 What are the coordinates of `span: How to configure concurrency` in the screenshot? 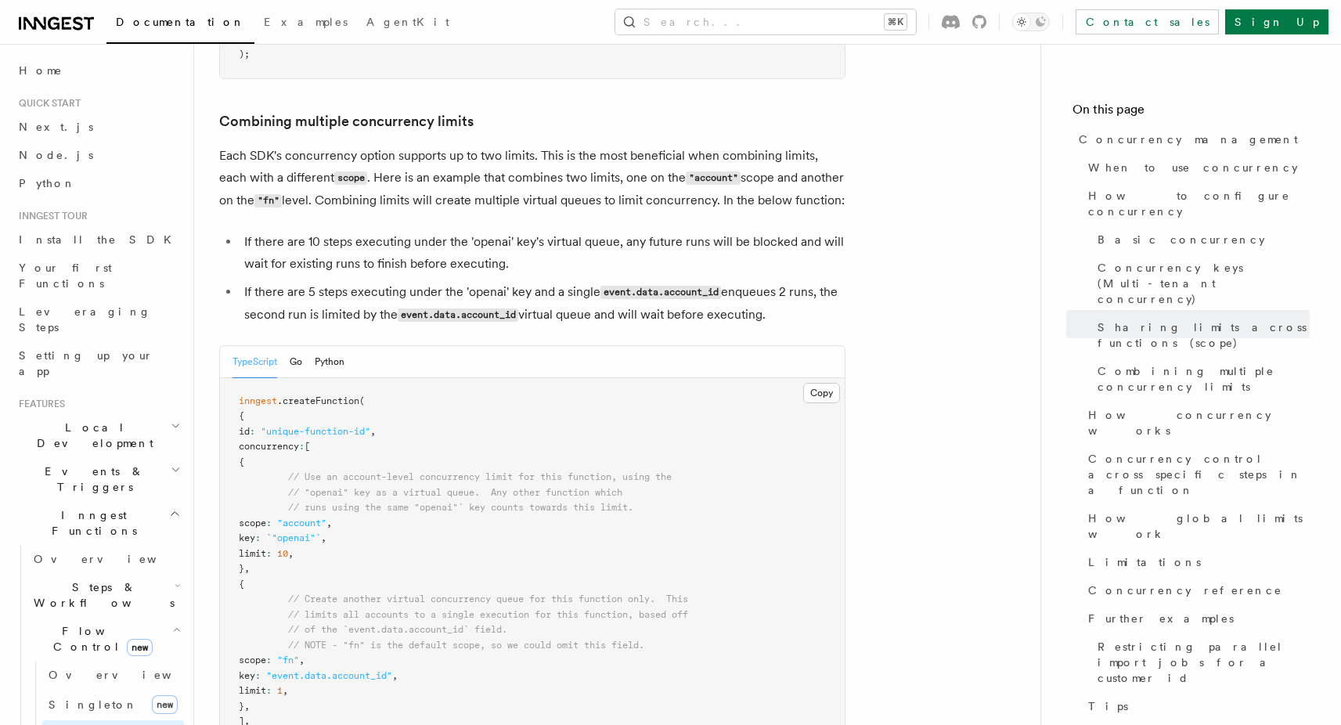 It's located at (1199, 204).